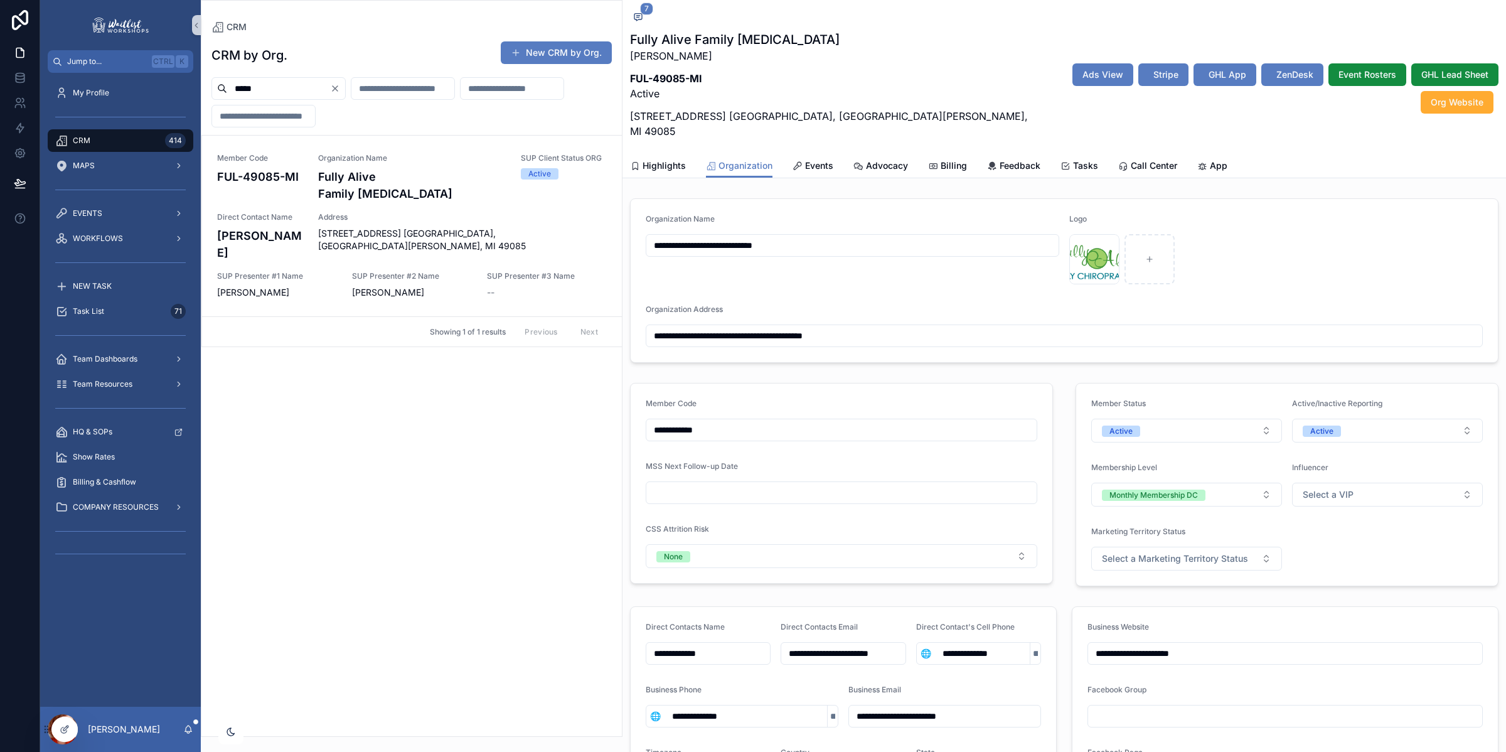  I want to click on span: MSS Next Follow-up Date, so click(692, 466).